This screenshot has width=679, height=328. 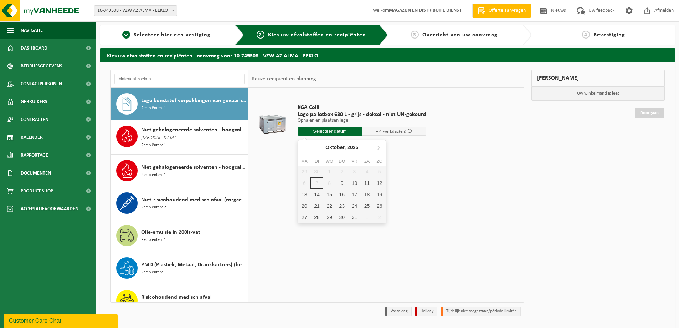 What do you see at coordinates (126, 35) in the screenshot?
I see `span: 1` at bounding box center [126, 35].